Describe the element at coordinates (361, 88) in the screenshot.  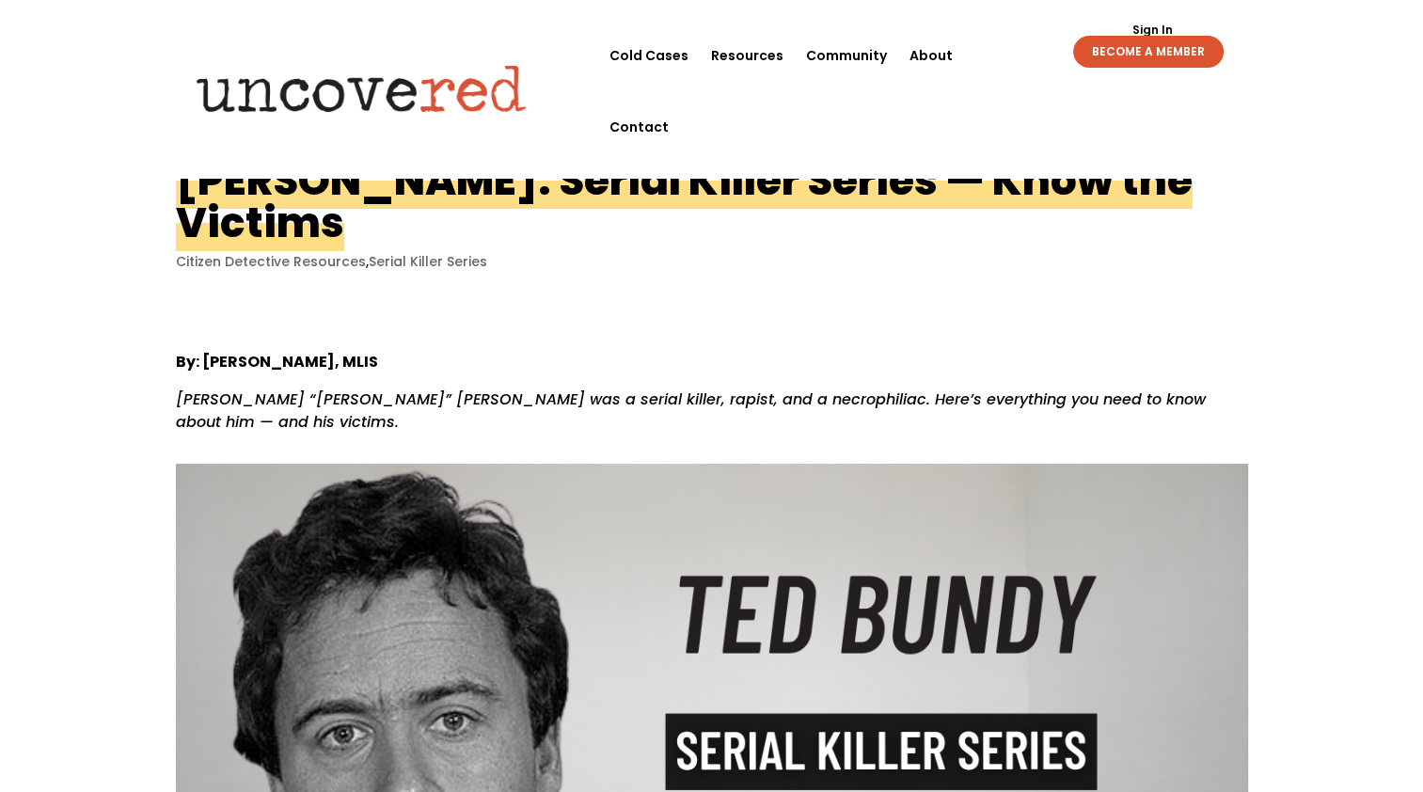
I see `img: Uncovered logo` at that location.